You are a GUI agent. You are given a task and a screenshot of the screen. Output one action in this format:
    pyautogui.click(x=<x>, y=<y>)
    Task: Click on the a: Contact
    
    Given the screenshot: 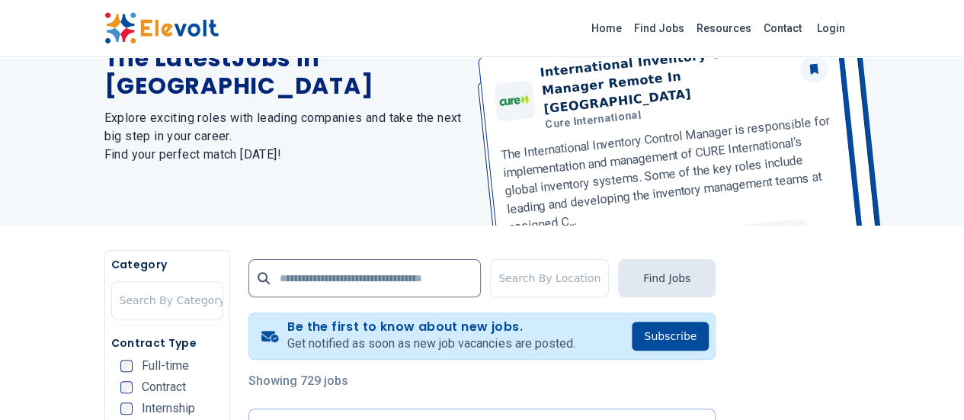 What is the action you would take?
    pyautogui.click(x=783, y=28)
    